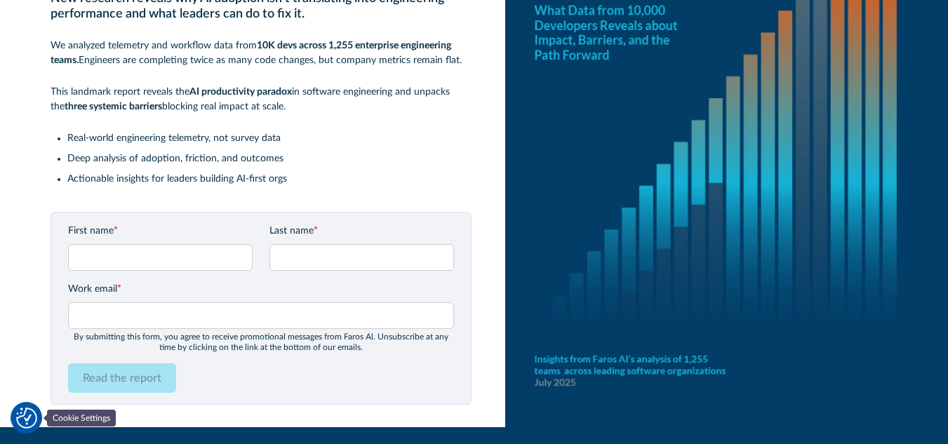  What do you see at coordinates (269, 179) in the screenshot?
I see `li: Actionable insights for leaders building AI-first orgs` at bounding box center [269, 179].